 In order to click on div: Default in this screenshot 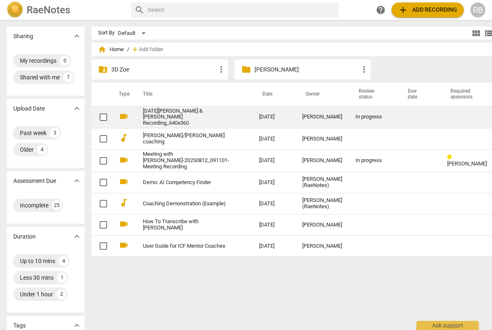, I will do `click(133, 33)`.